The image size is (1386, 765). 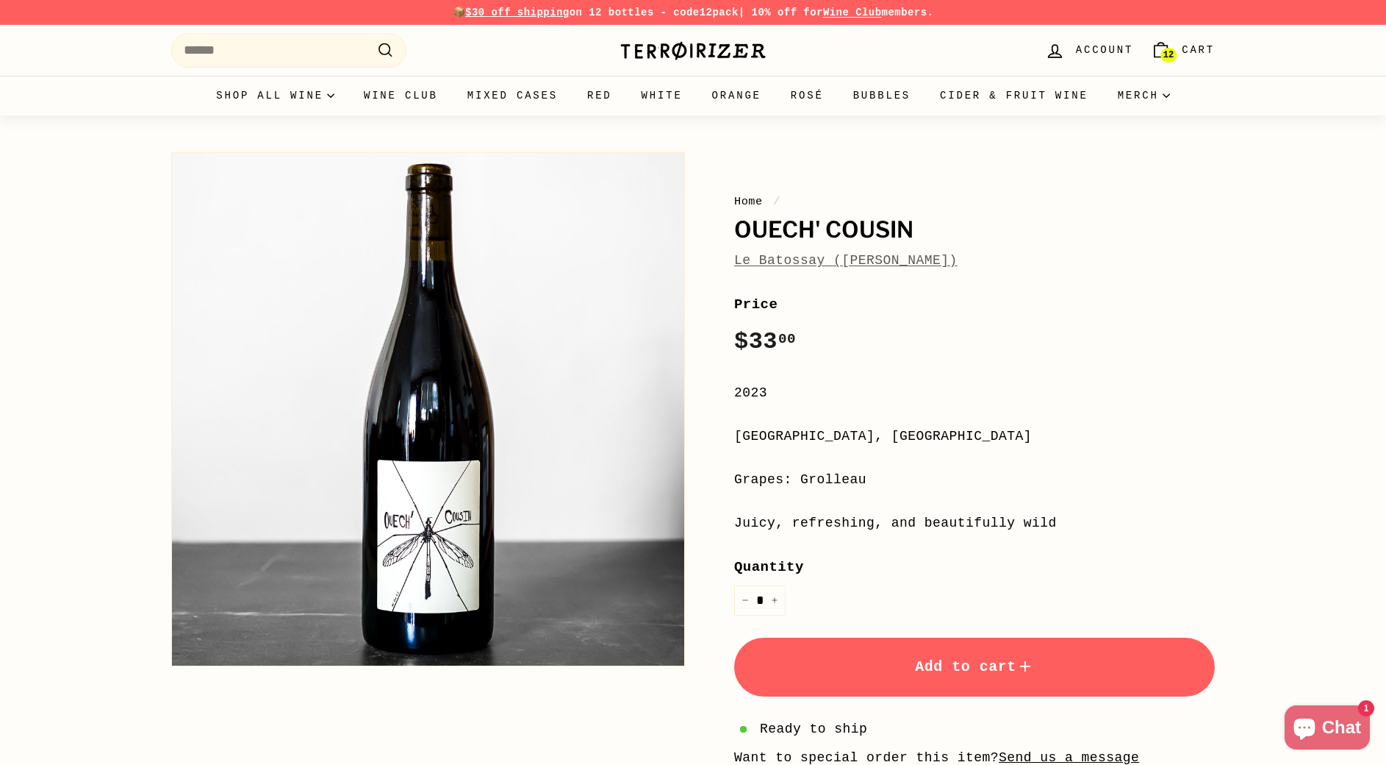 I want to click on span: Account, so click(x=1105, y=50).